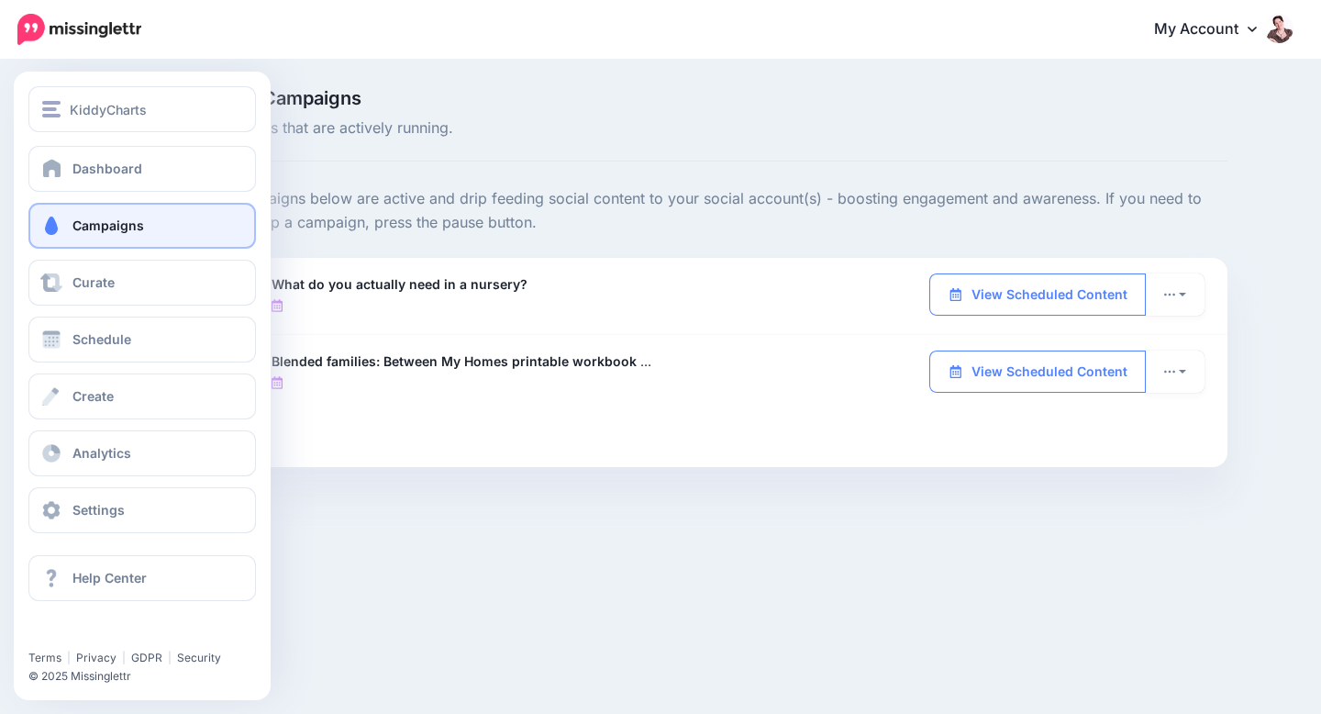 The height and width of the screenshot is (714, 1321). I want to click on button: KiddyCharts, so click(142, 109).